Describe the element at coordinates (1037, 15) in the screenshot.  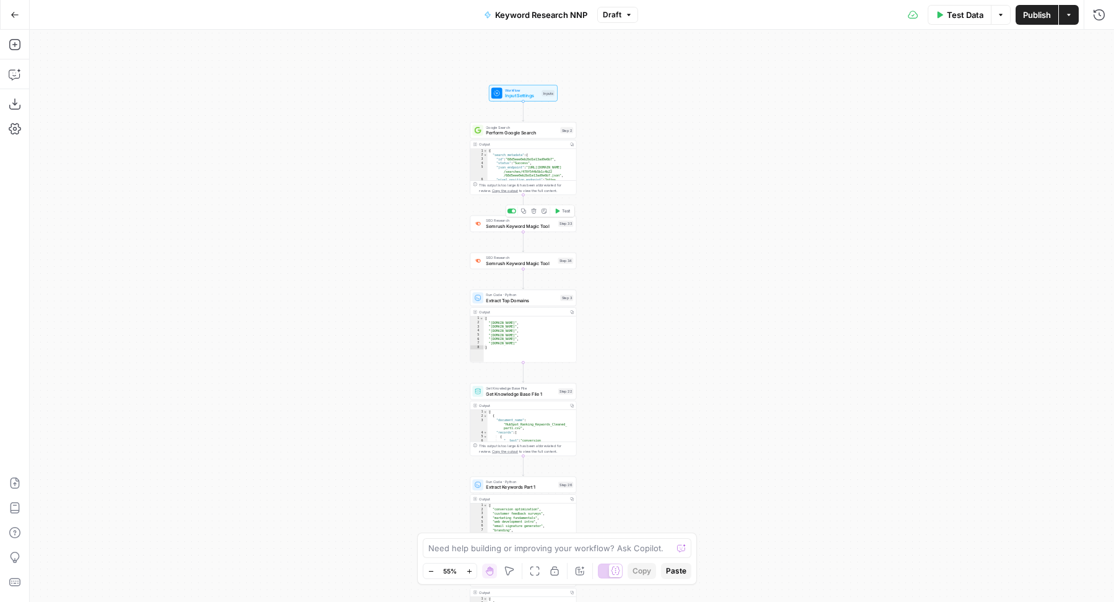
I see `button: Publish` at that location.